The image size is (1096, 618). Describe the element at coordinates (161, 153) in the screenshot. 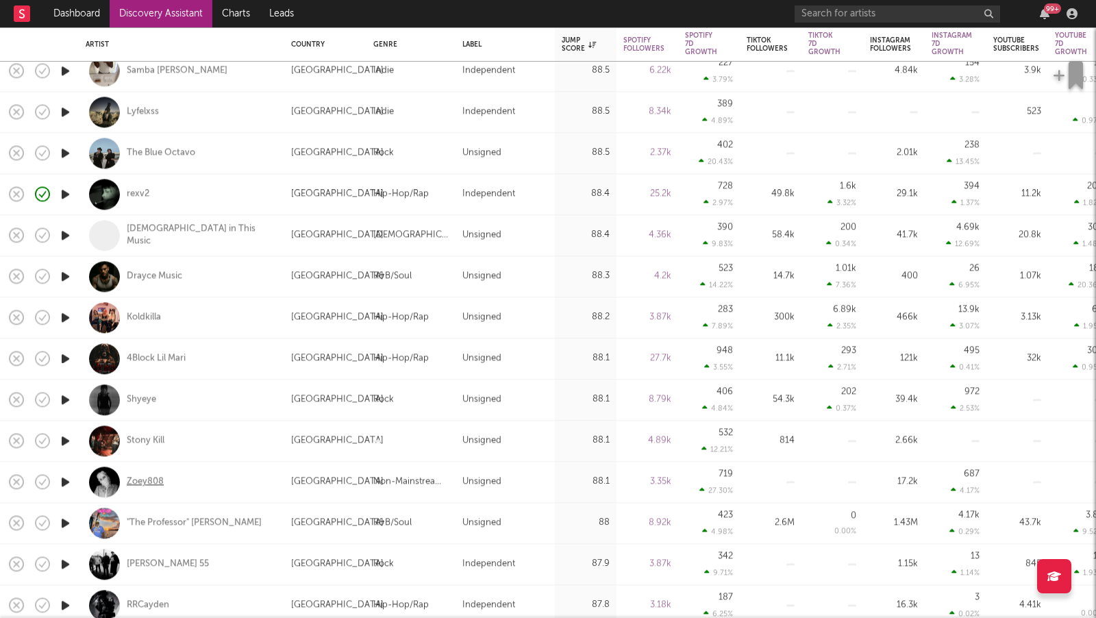

I see `a: The Blue Octavo` at that location.